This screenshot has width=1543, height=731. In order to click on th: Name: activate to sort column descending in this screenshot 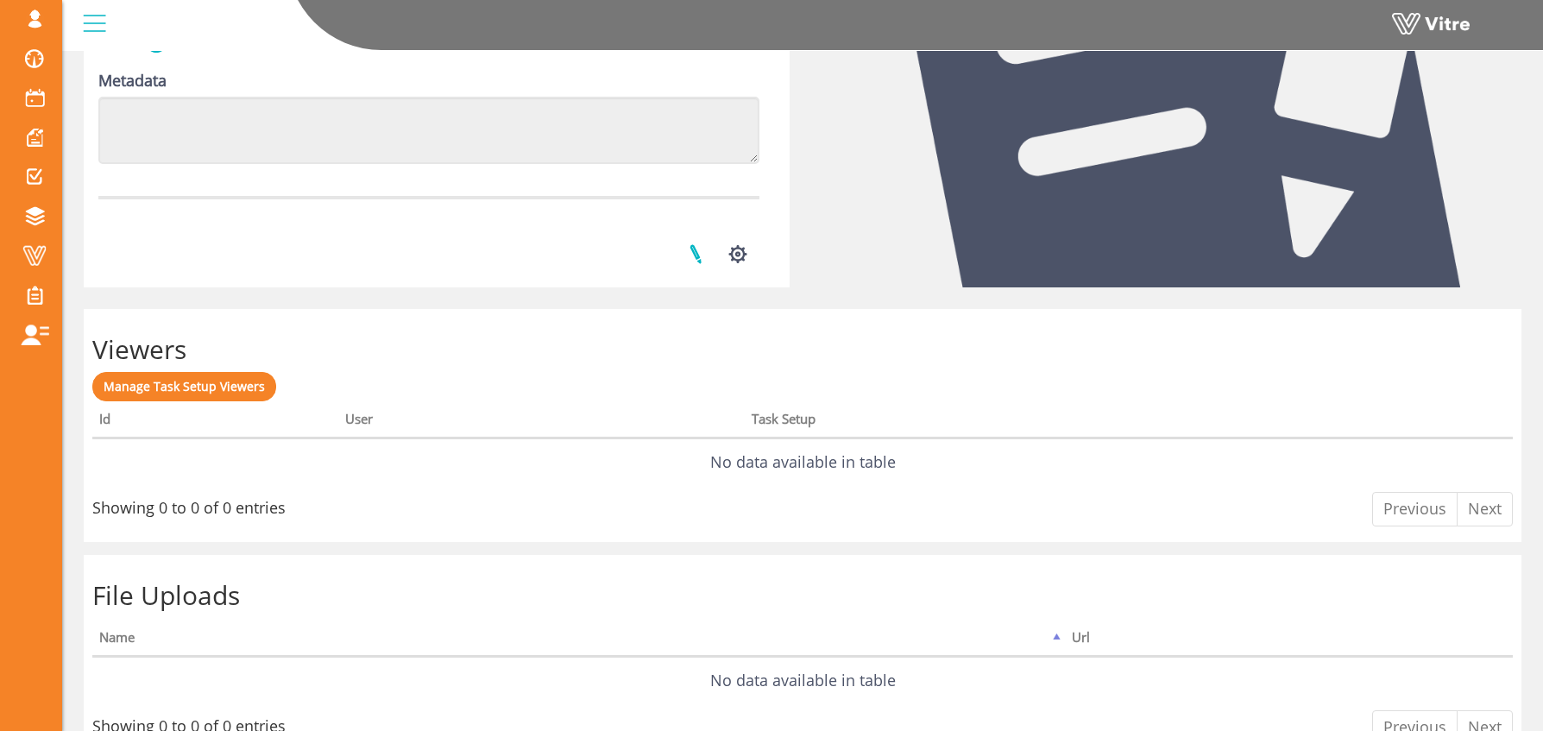, I will do `click(578, 641)`.